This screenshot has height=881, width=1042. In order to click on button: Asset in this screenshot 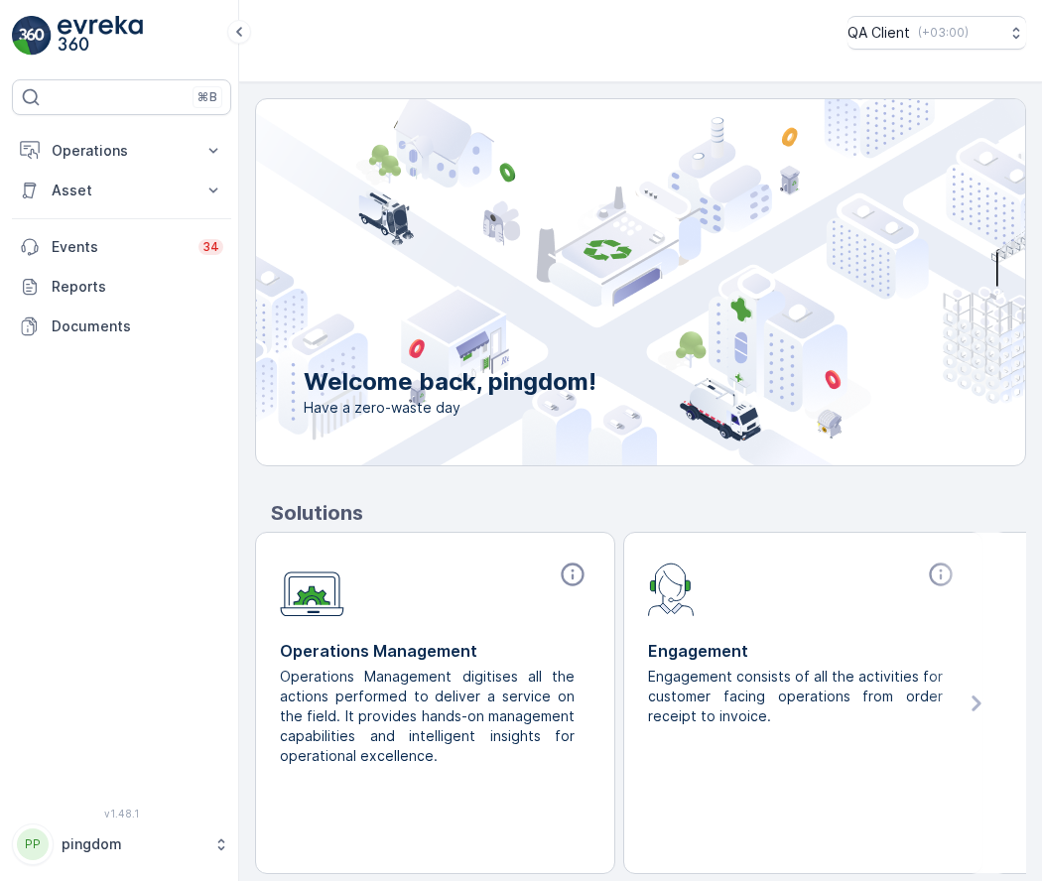, I will do `click(121, 190)`.